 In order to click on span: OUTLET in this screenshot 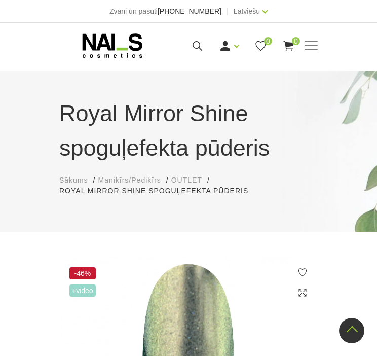, I will do `click(187, 180)`.